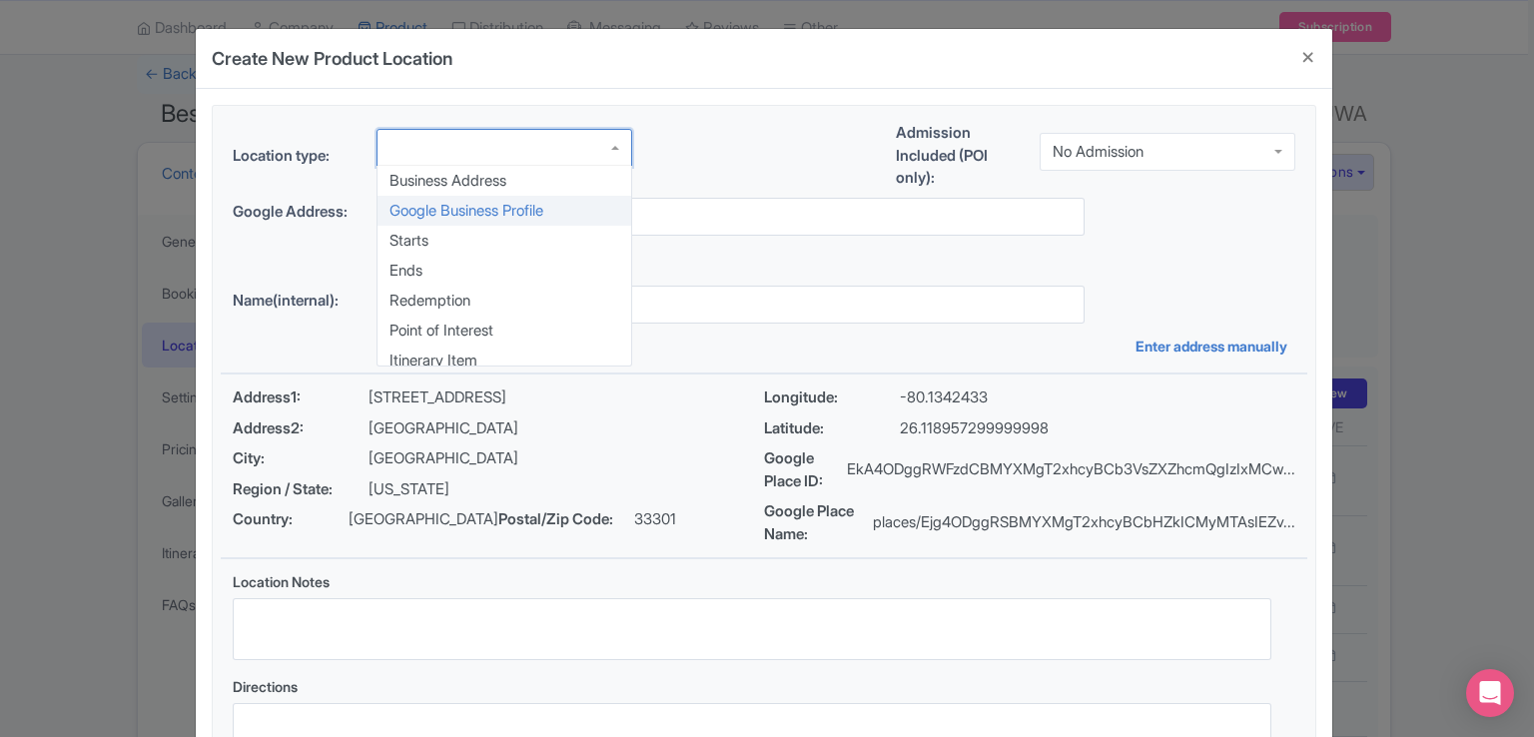 The height and width of the screenshot is (737, 1534). I want to click on label: Name(internal):, so click(297, 301).